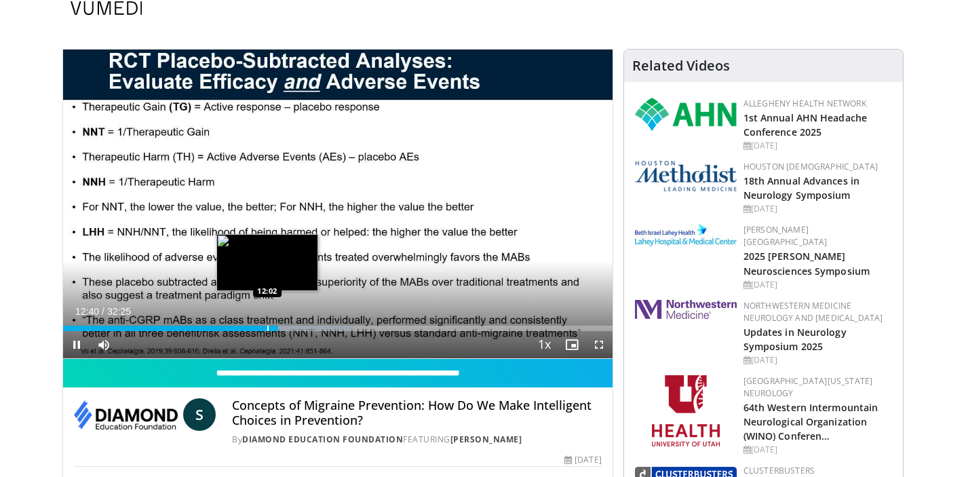 The width and height of the screenshot is (966, 477). I want to click on a: Allegheny Health Network, so click(804, 103).